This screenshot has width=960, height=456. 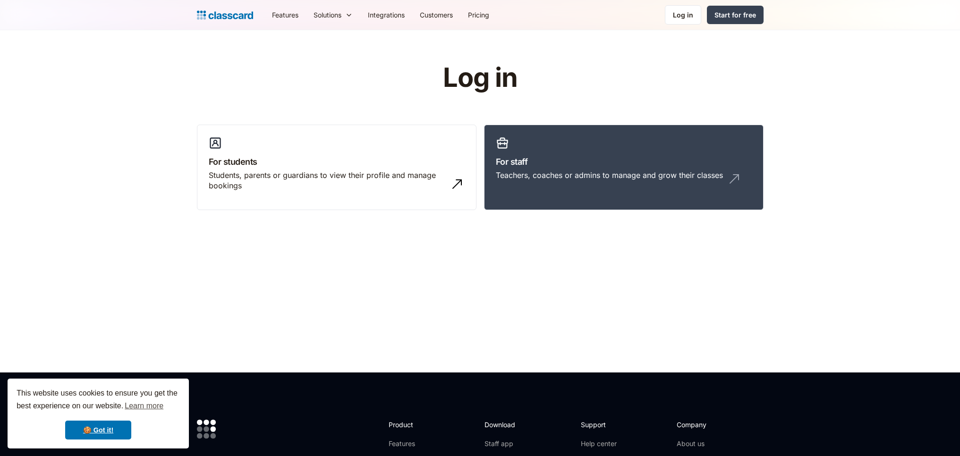 I want to click on a: home, so click(x=225, y=15).